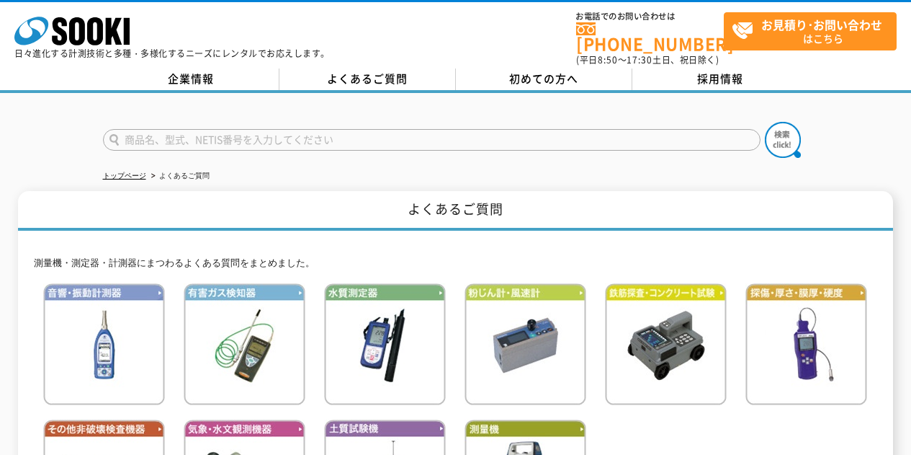 The height and width of the screenshot is (455, 911). What do you see at coordinates (455, 210) in the screenshot?
I see `h1: よくあるご質問` at bounding box center [455, 210].